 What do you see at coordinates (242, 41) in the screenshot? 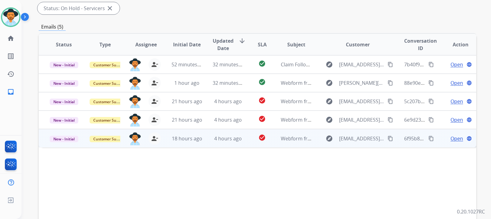
I see `mat-icon: arrow_downward` at bounding box center [242, 41].